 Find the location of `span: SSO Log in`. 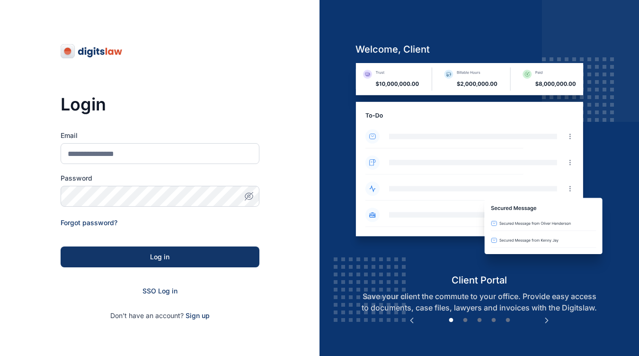

span: SSO Log in is located at coordinates (160, 290).